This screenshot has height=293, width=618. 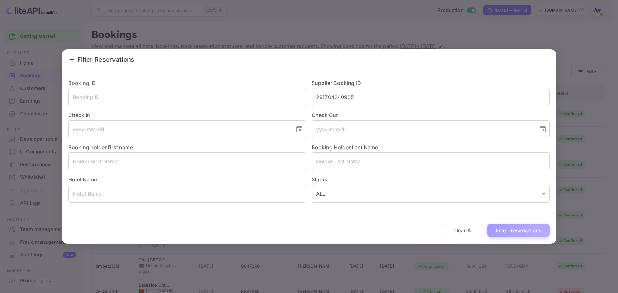 I want to click on label: Check In, so click(x=187, y=115).